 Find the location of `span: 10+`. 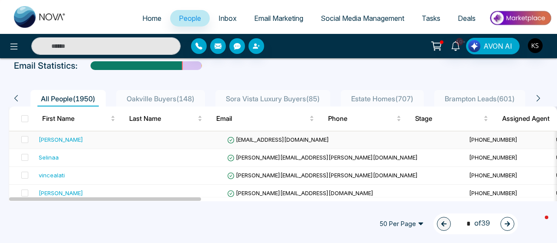

span: 10+ is located at coordinates (460, 42).